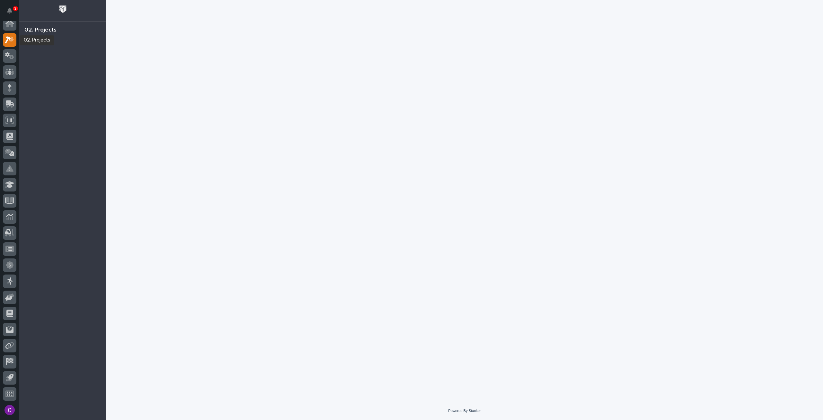 Image resolution: width=823 pixels, height=420 pixels. I want to click on img: Workspace Logo, so click(63, 9).